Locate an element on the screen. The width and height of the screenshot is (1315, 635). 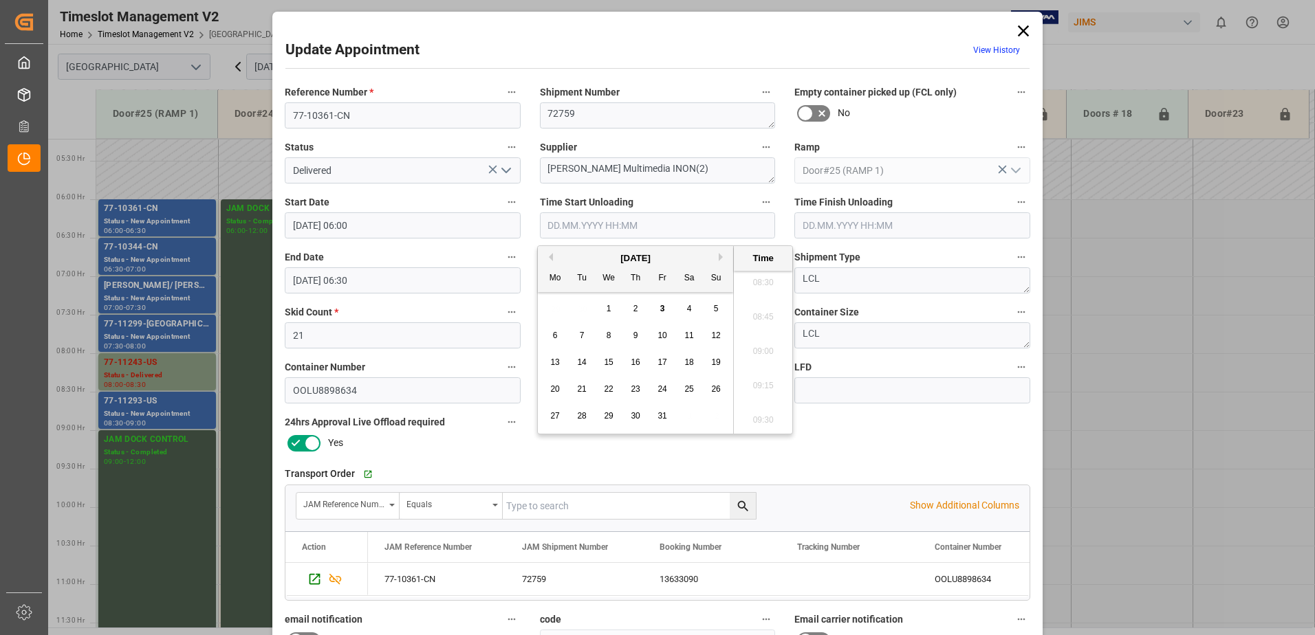
div: Choose Friday, October 17th, 2025 is located at coordinates (662, 362).